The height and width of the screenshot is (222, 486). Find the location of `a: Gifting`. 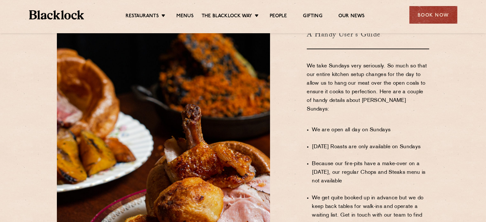

a: Gifting is located at coordinates (313, 17).